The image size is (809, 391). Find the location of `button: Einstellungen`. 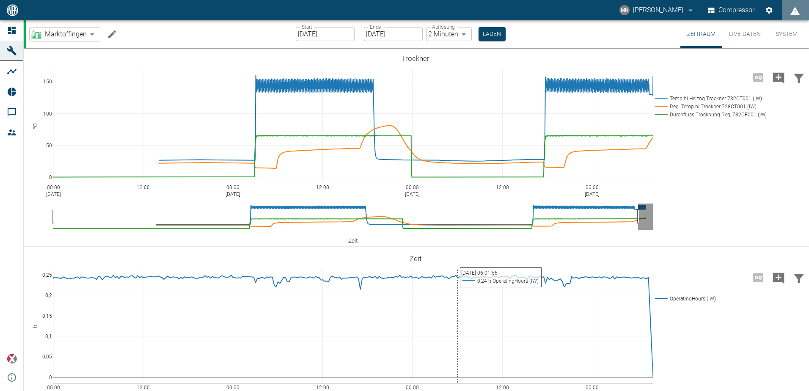

button: Einstellungen is located at coordinates (769, 10).